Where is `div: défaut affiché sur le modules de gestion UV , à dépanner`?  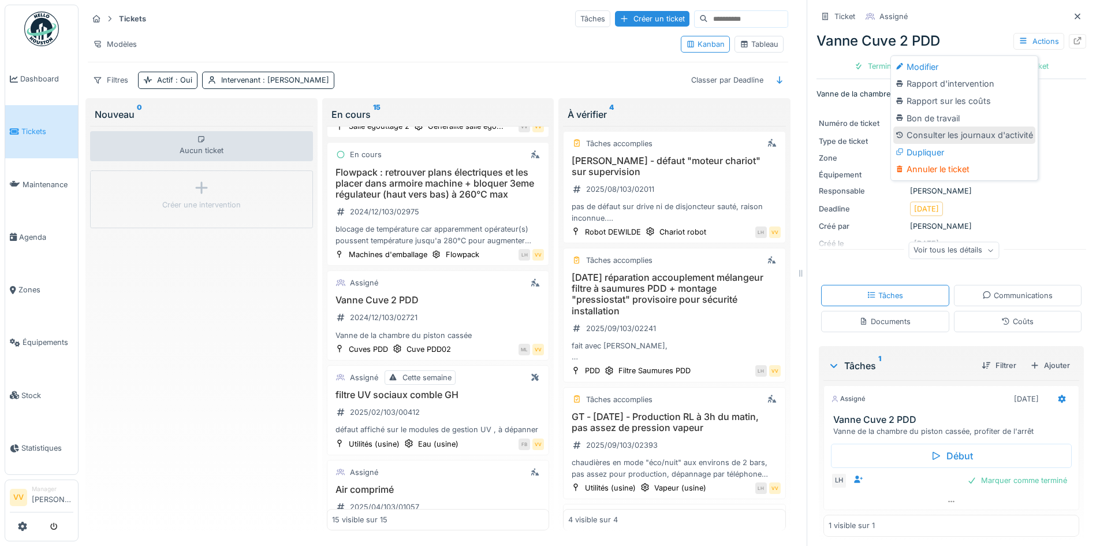
div: défaut affiché sur le modules de gestion UV , à dépanner is located at coordinates (438, 429).